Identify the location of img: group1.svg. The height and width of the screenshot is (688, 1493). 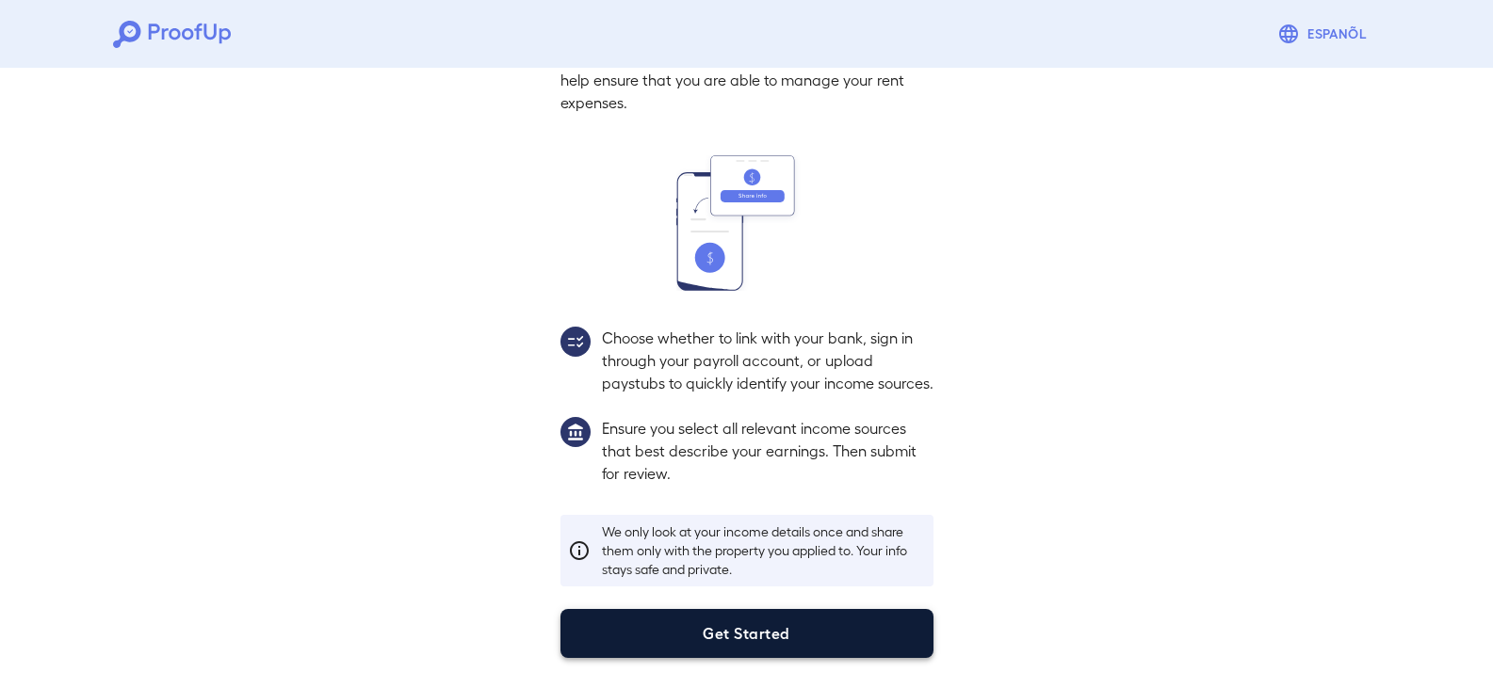
(575, 432).